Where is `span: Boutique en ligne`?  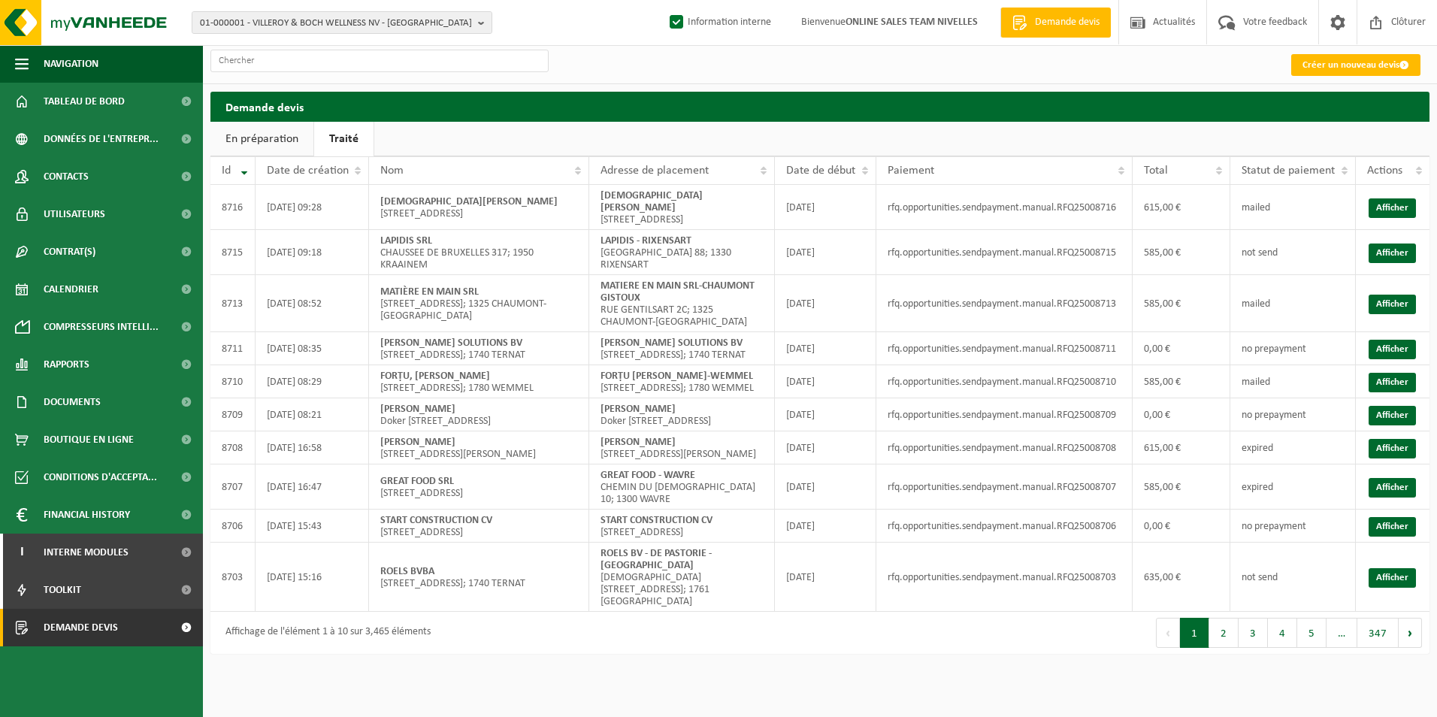 span: Boutique en ligne is located at coordinates (89, 440).